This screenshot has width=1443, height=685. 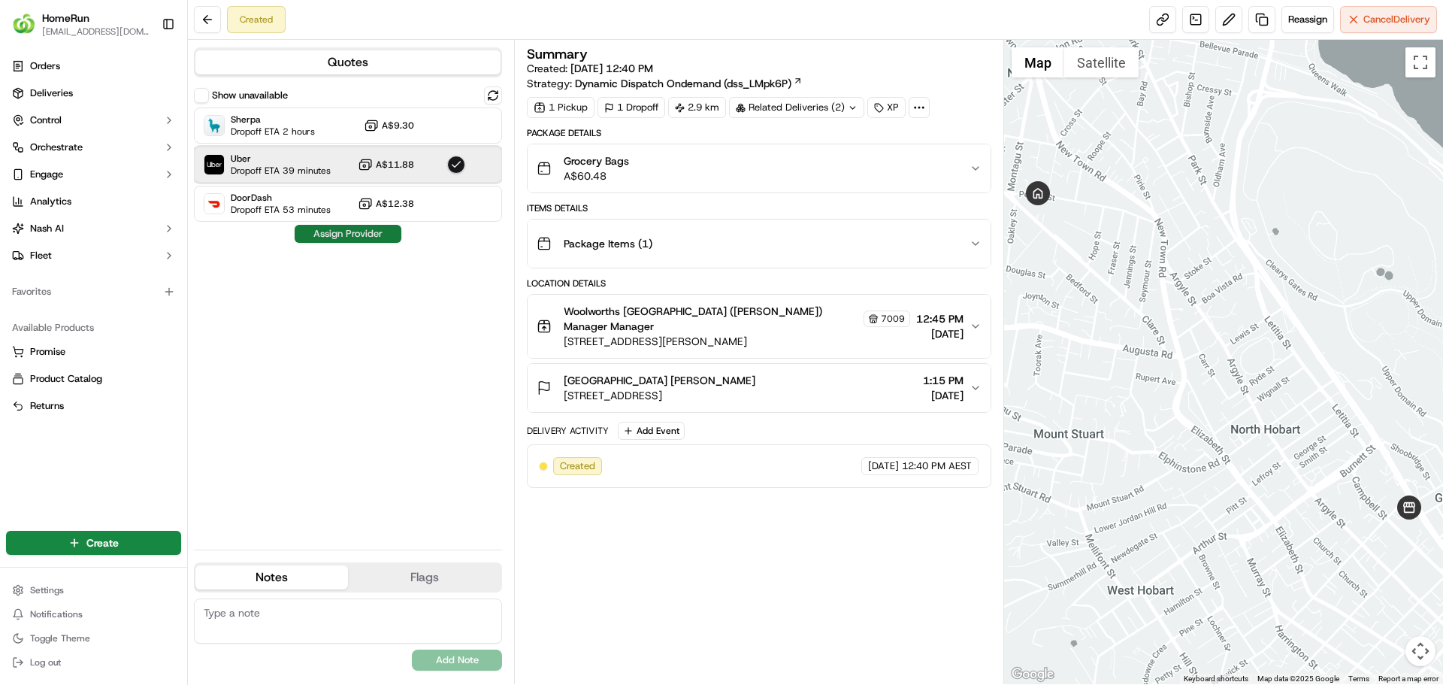 What do you see at coordinates (683, 83) in the screenshot?
I see `span: Dynamic Dispatch Ondemand (dss_LMpk6P)` at bounding box center [683, 83].